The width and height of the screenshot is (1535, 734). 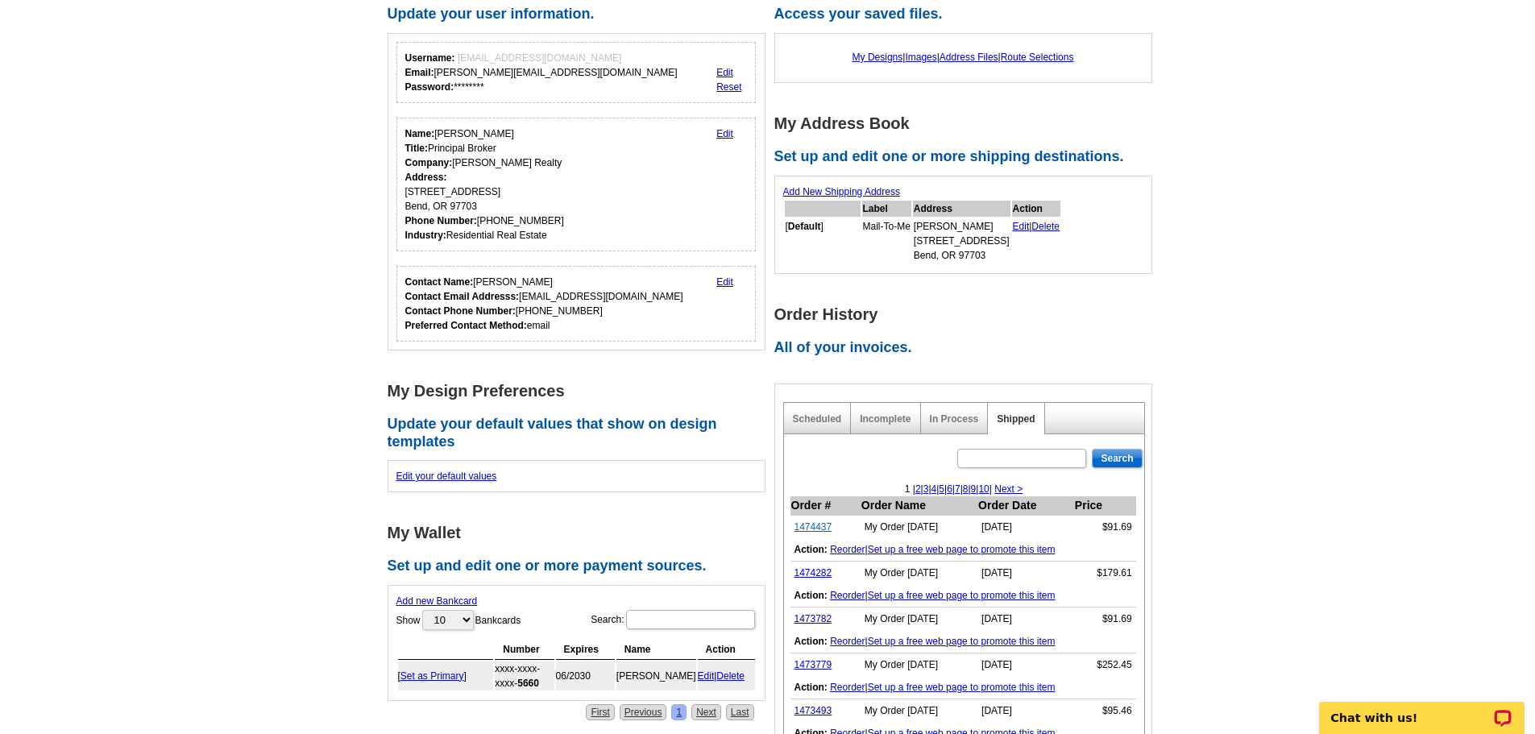 What do you see at coordinates (965, 489) in the screenshot?
I see `a: 8` at bounding box center [965, 489].